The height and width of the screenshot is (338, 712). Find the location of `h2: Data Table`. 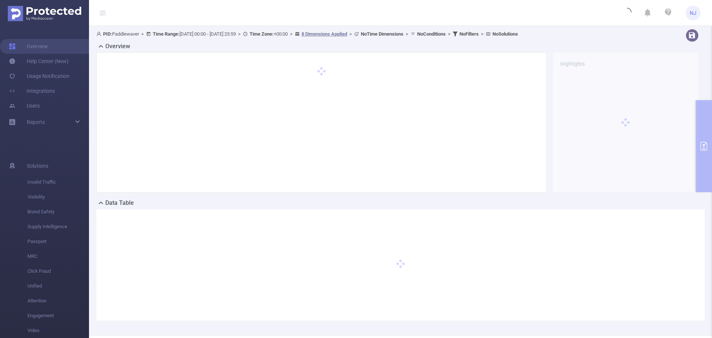

h2: Data Table is located at coordinates (119, 203).